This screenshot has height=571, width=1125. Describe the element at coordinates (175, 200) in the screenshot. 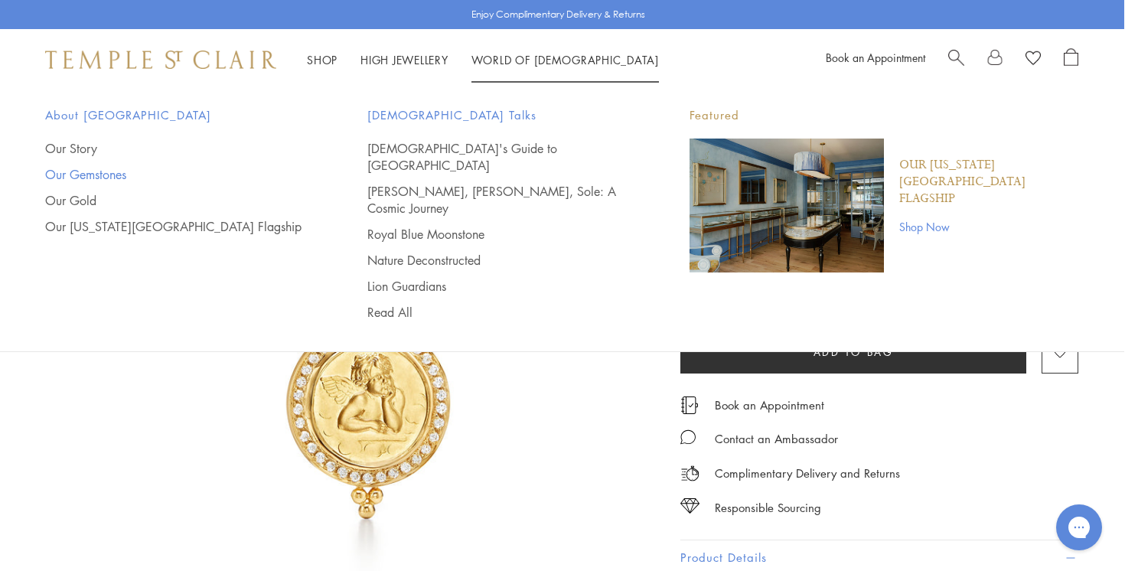

I see `a: Our Gold` at that location.